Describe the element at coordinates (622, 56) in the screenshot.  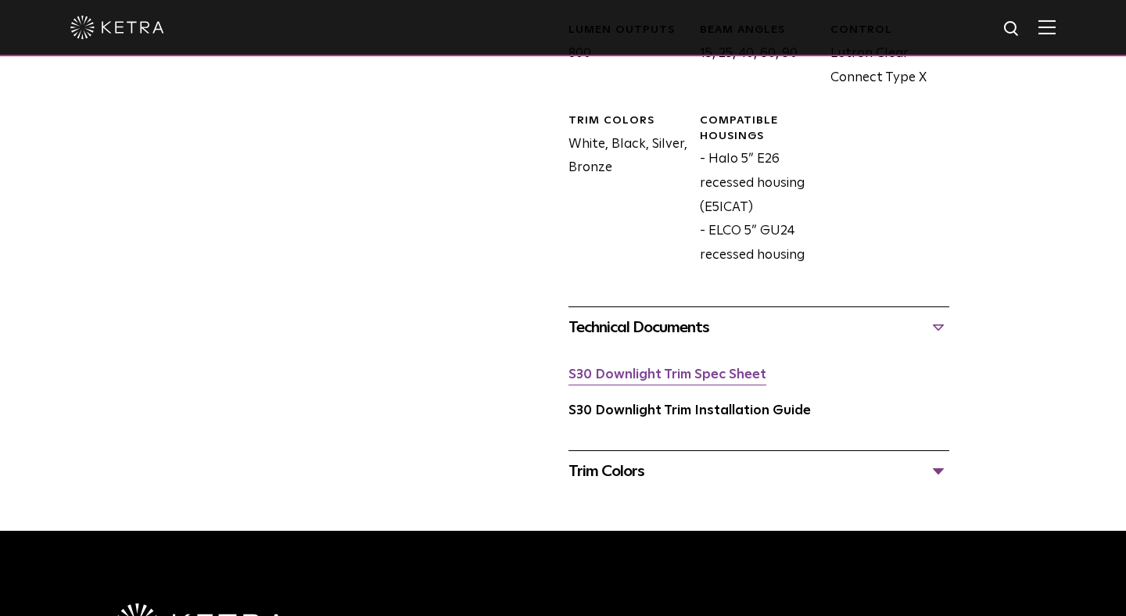
I see `div: 800` at that location.